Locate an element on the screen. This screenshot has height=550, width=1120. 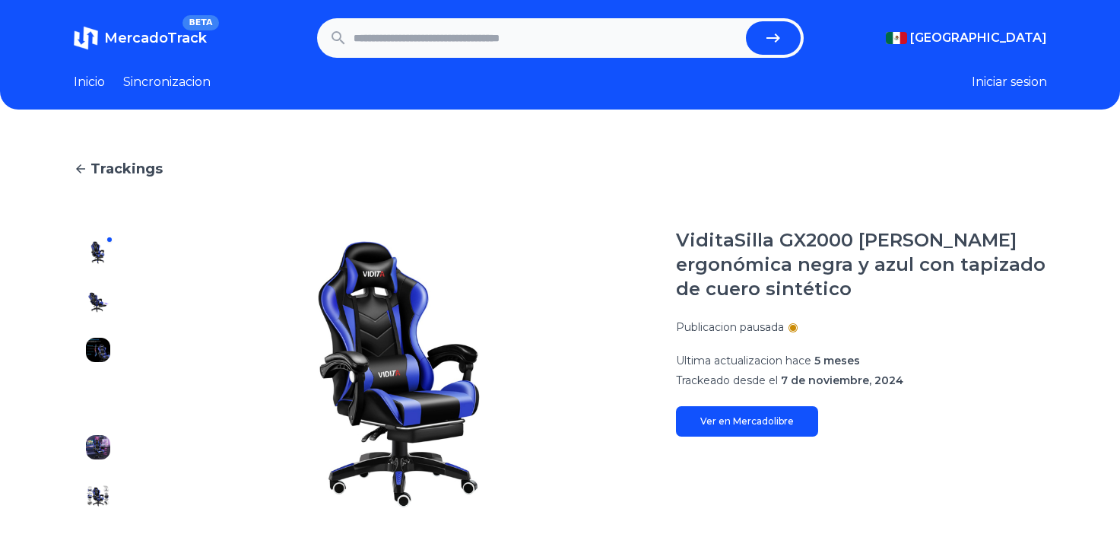
img: Mexico is located at coordinates (897, 38).